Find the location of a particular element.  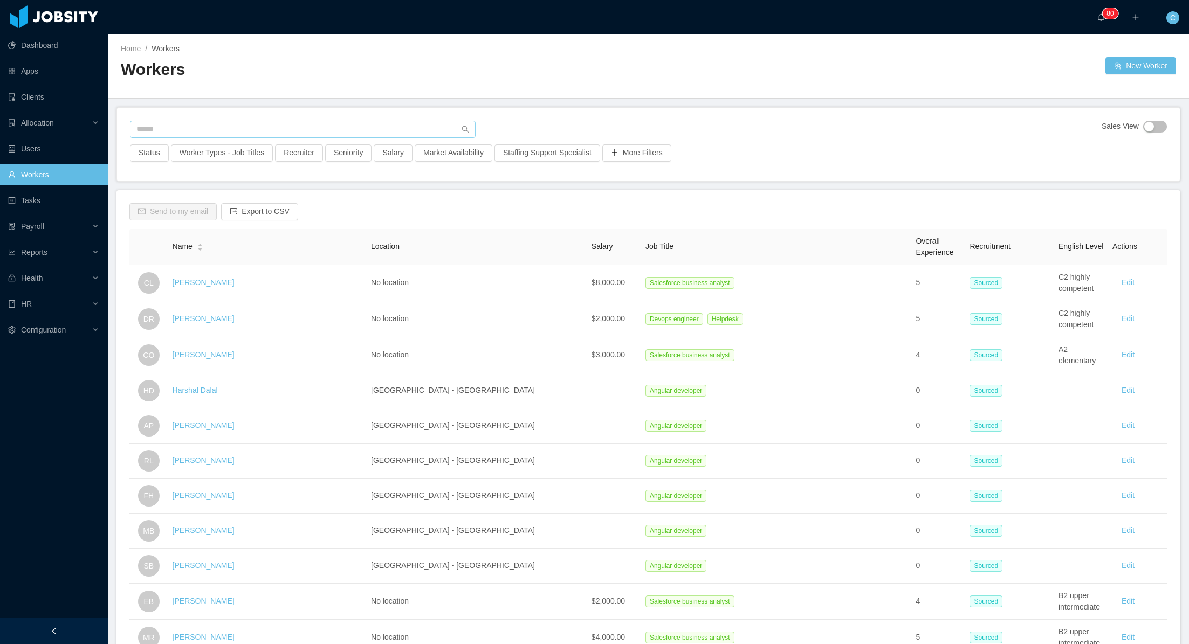

h2: Workers is located at coordinates (385, 70).